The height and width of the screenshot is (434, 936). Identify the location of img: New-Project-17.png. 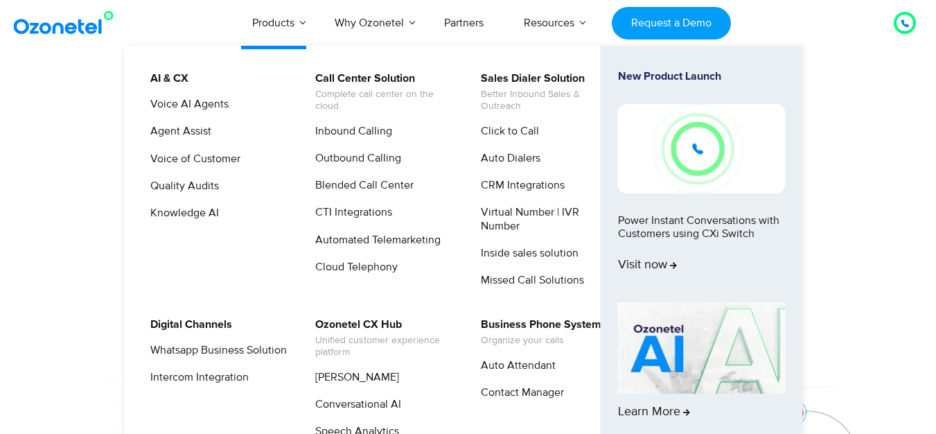
(702, 148).